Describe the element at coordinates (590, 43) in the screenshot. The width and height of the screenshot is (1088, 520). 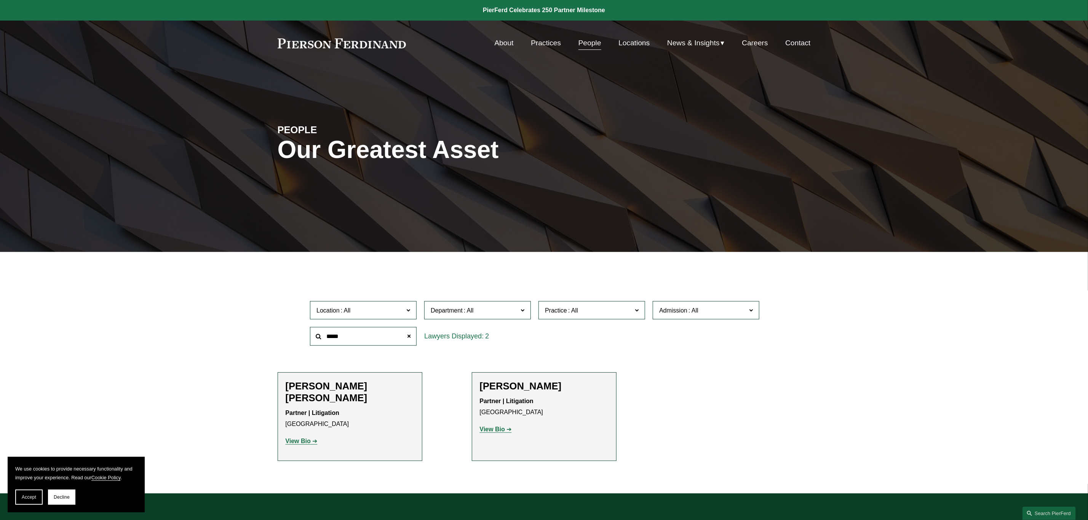
I see `a: People` at that location.